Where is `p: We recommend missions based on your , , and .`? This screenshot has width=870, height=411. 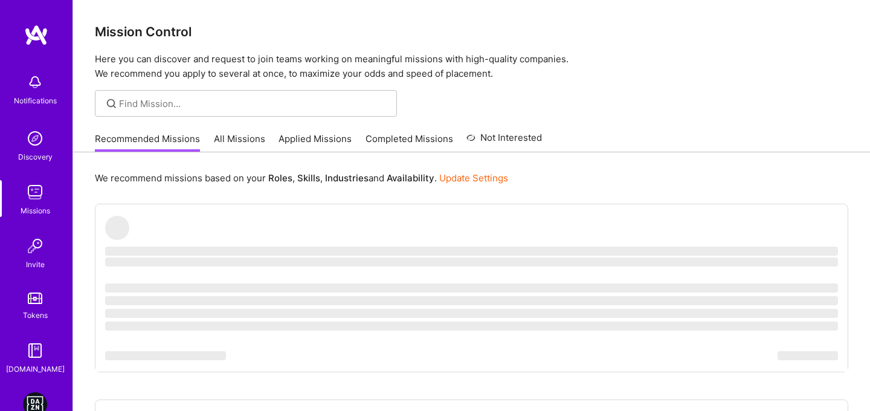 p: We recommend missions based on your , , and . is located at coordinates (301, 178).